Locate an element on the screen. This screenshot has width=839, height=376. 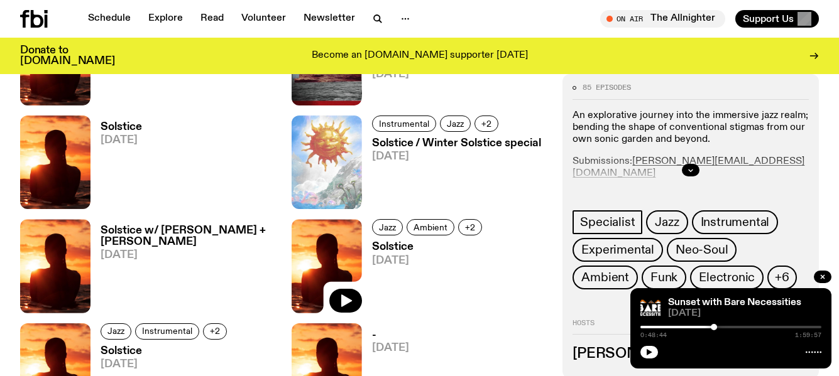
h3: Solstice / Winter Solstice special is located at coordinates (456, 143).